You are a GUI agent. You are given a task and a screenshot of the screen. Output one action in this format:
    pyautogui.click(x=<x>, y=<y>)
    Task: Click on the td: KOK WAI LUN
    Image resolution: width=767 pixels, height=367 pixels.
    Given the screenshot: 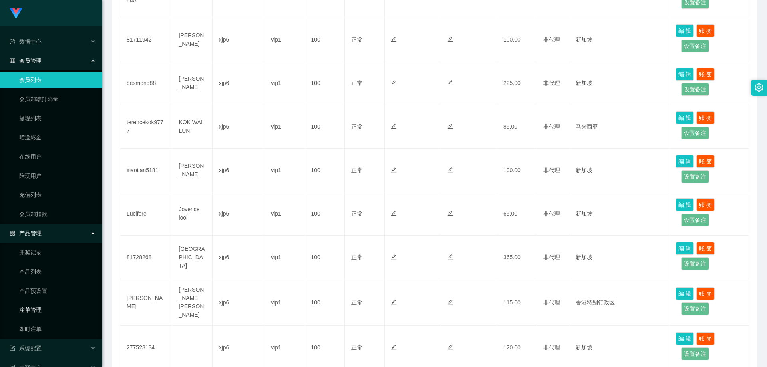 What is the action you would take?
    pyautogui.click(x=192, y=127)
    